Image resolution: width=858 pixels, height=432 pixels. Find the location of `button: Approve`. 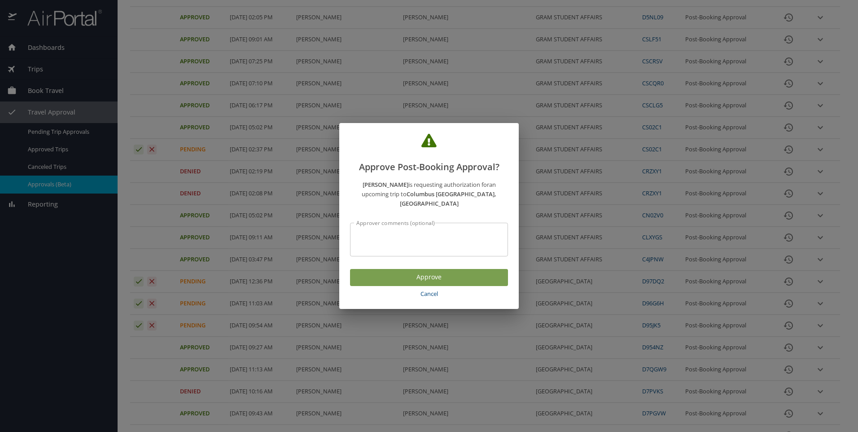

button: Approve is located at coordinates (429, 277).